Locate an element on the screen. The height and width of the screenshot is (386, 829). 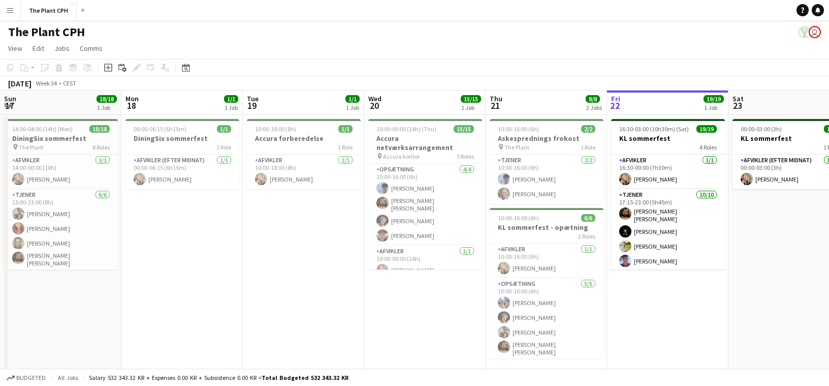
span: Comms is located at coordinates (91, 48).